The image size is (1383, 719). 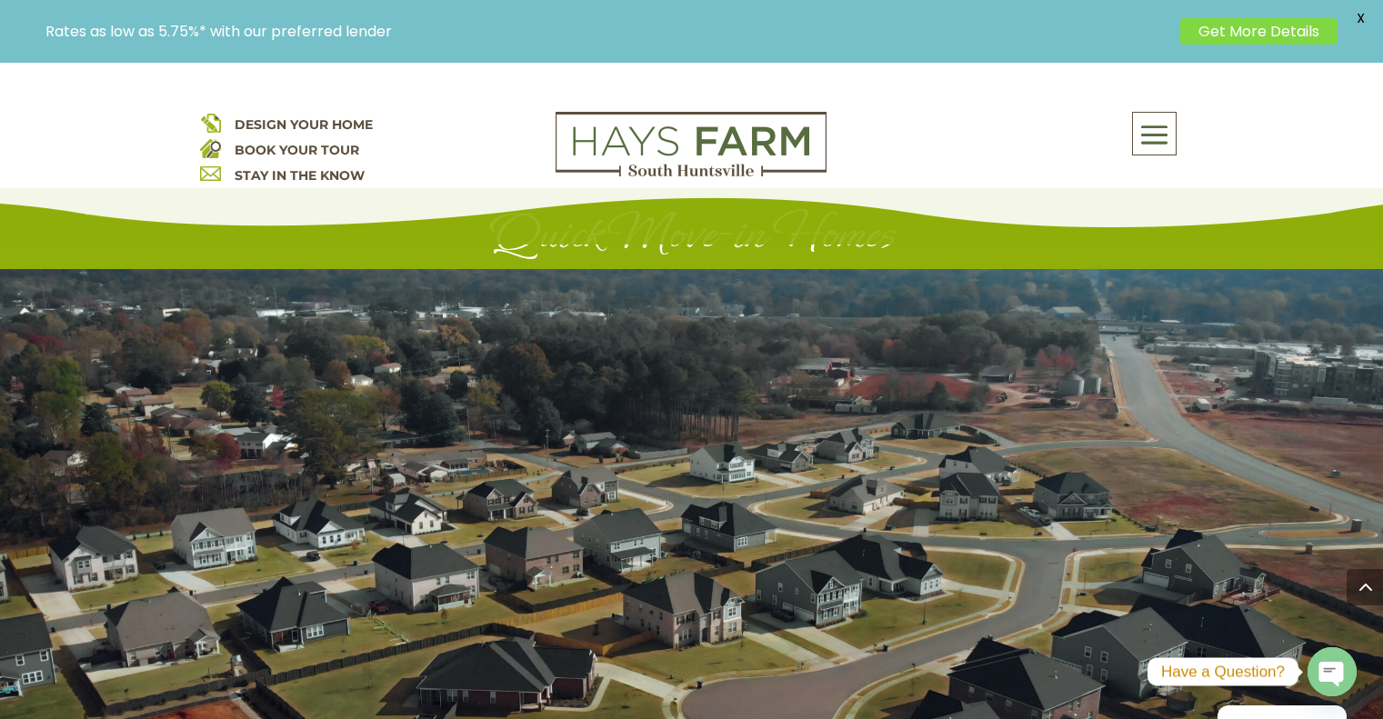 I want to click on span: DESIGN YOUR HOME, so click(x=304, y=125).